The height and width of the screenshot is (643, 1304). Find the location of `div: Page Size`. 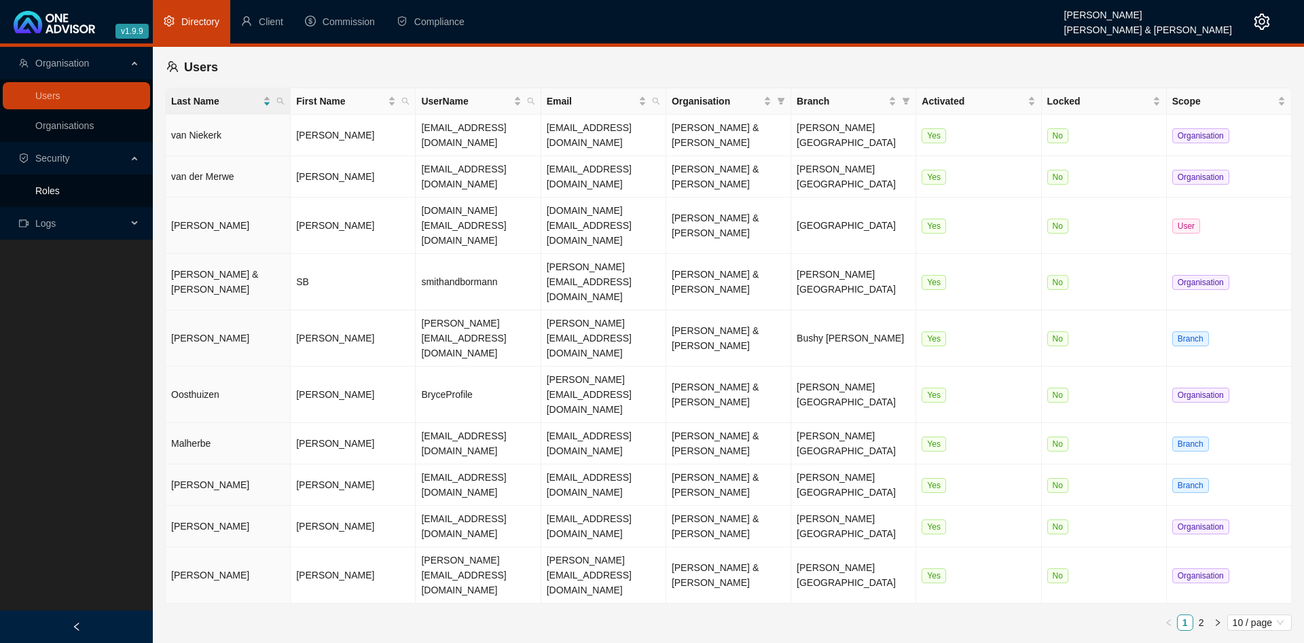

div: Page Size is located at coordinates (1259, 623).